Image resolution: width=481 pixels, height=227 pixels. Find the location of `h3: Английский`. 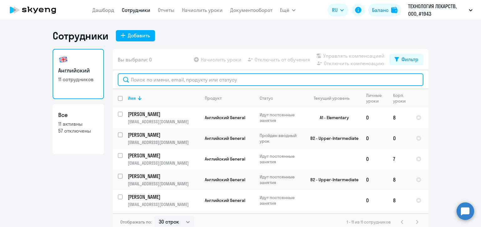

h3: Английский is located at coordinates (78, 70).